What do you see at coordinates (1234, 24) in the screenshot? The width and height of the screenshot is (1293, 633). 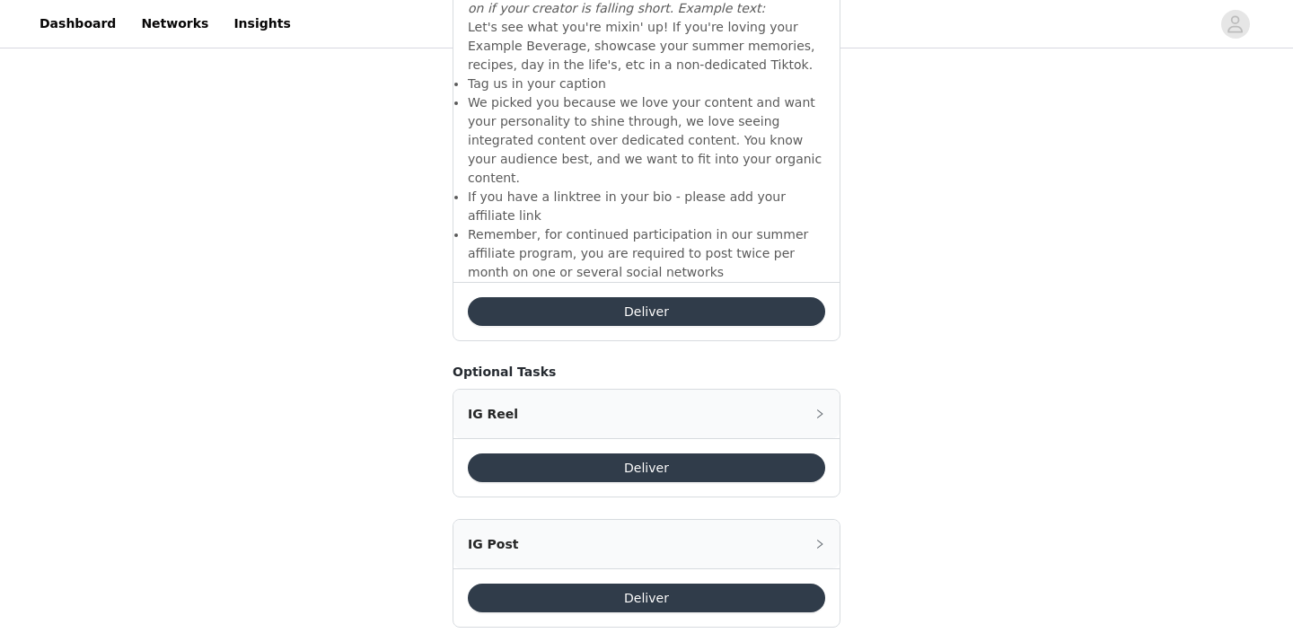 I see `div: avatar` at bounding box center [1234, 24].